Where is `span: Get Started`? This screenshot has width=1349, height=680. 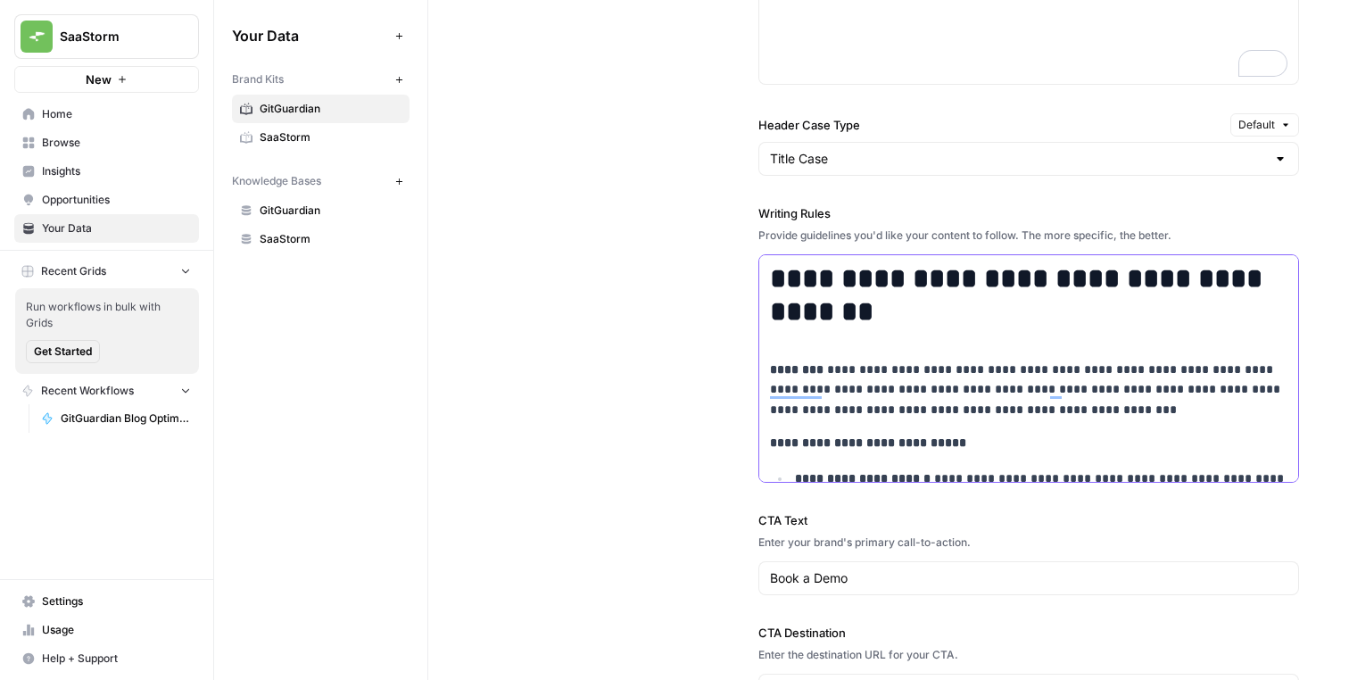
span: Get Started is located at coordinates (62, 352).